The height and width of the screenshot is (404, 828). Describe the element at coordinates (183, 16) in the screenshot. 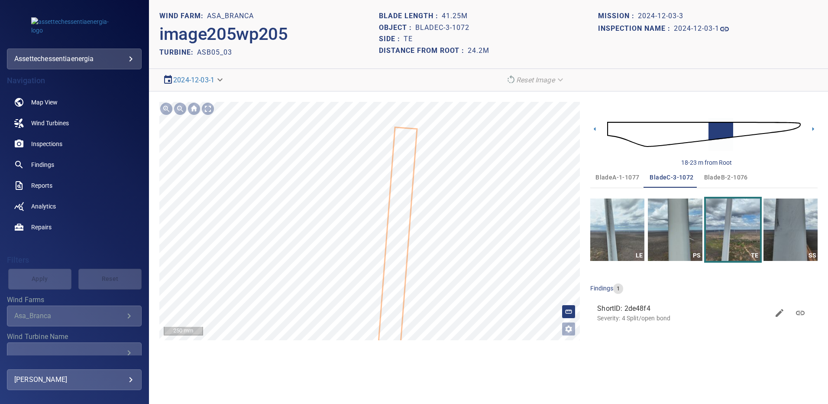

I see `h1: WIND FARM:` at that location.